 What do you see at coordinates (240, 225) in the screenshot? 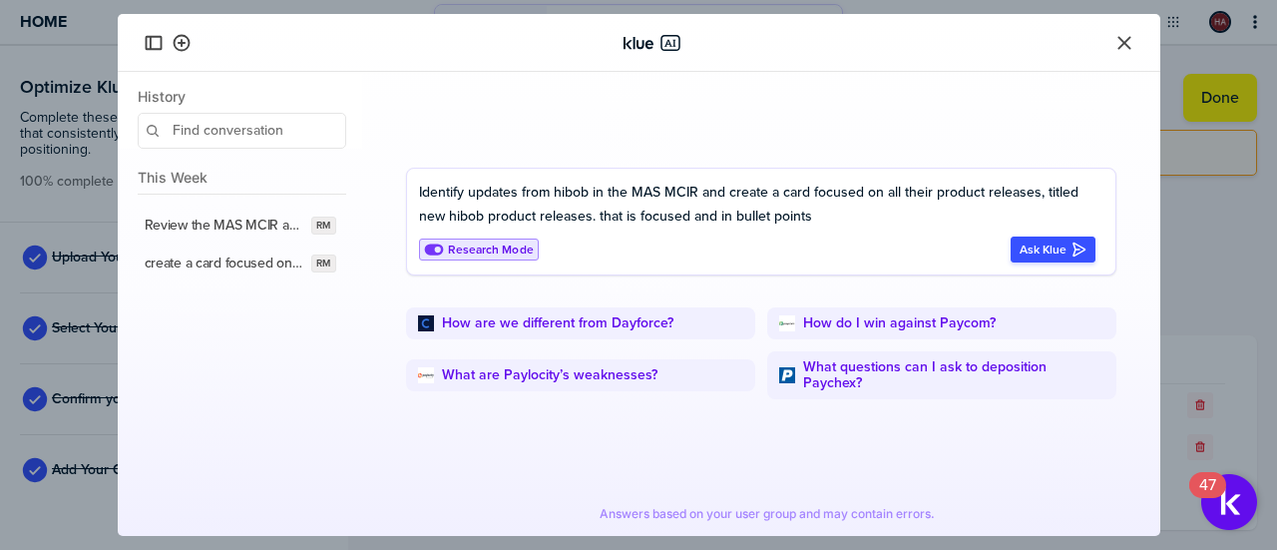
I see `button: Review the MAS MCIR and identify updates on Paycom and build a single card with all of theseRM` at bounding box center [240, 225].